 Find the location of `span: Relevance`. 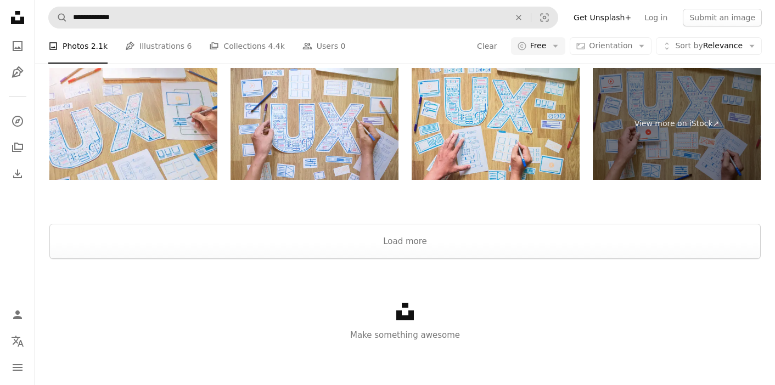

span: Relevance is located at coordinates (708, 46).